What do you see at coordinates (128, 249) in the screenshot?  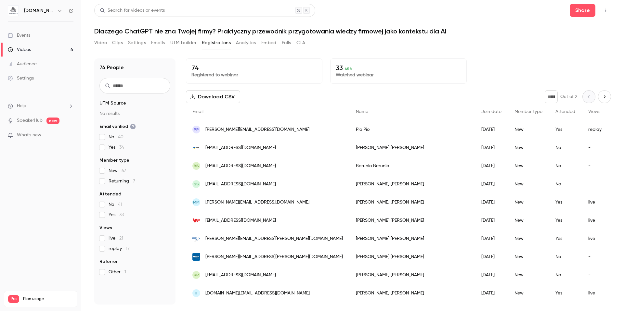 I see `span: 17` at bounding box center [128, 249].